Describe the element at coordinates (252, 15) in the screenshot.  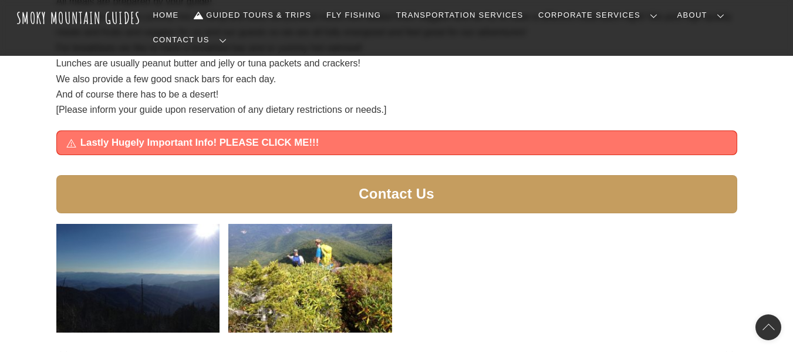
I see `a: Guided Tours & Trips` at that location.